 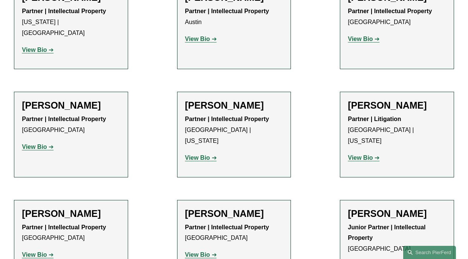 What do you see at coordinates (387, 233) in the screenshot?
I see `strong: Junior Partner | Intellectual Property` at bounding box center [387, 233].